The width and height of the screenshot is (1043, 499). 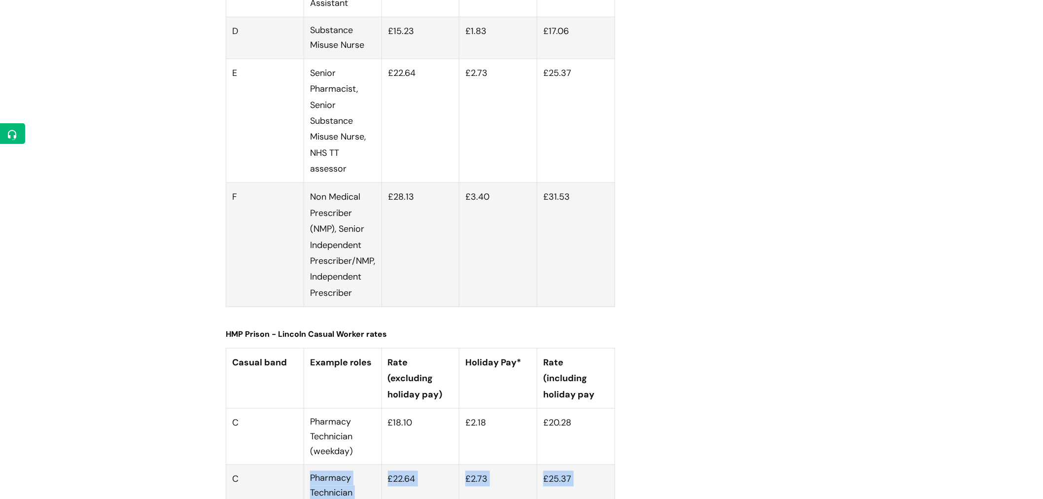 What do you see at coordinates (576, 121) in the screenshot?
I see `td: £25.37` at bounding box center [576, 121].